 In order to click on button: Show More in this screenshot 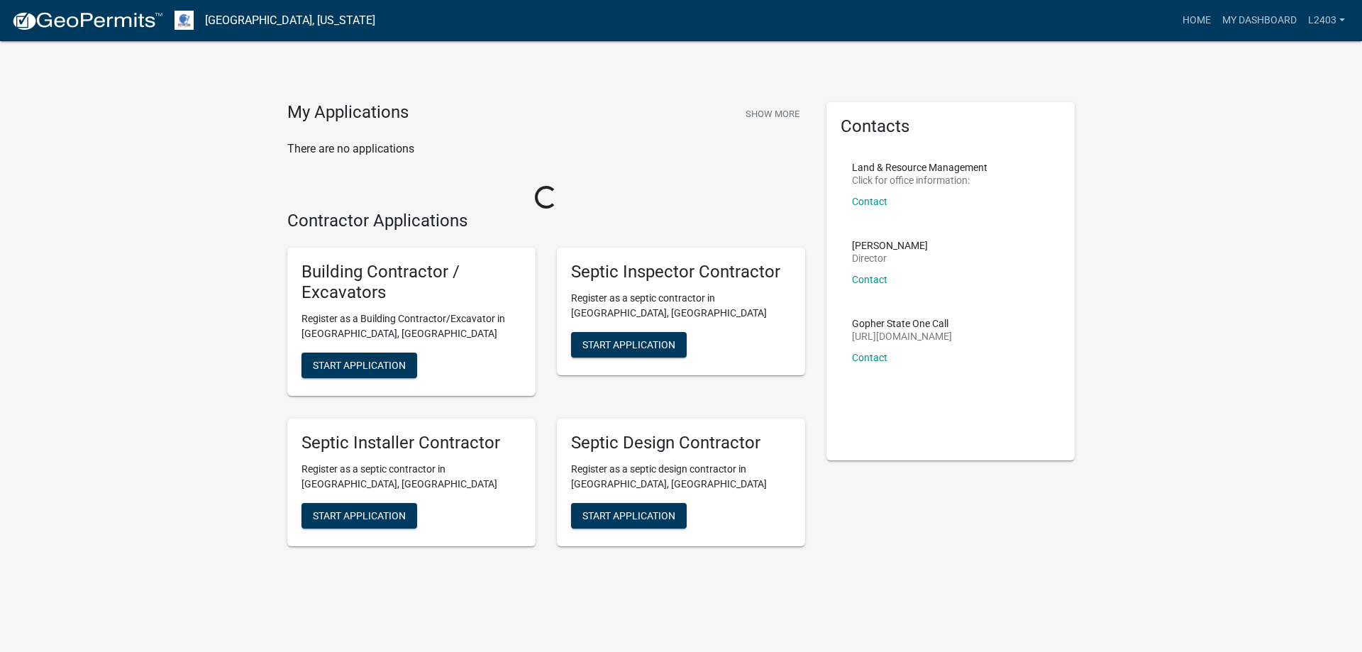, I will do `click(773, 114)`.